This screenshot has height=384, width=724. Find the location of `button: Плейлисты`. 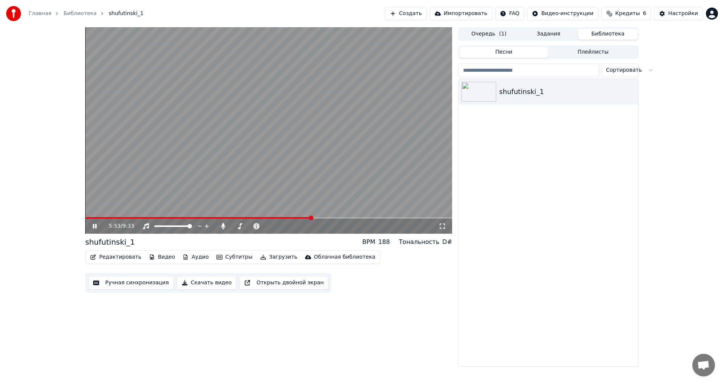

button: Плейлисты is located at coordinates (593, 52).